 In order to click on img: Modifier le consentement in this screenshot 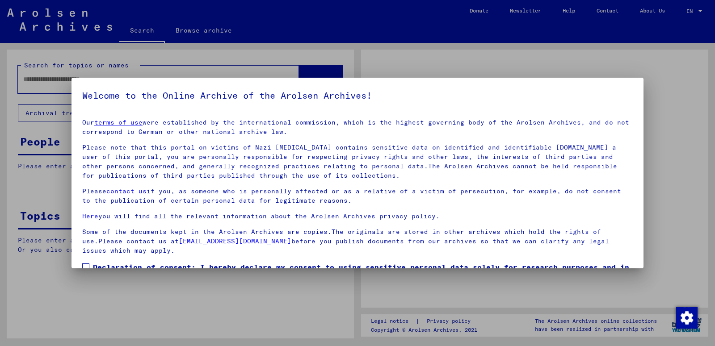, I will do `click(687, 318)`.